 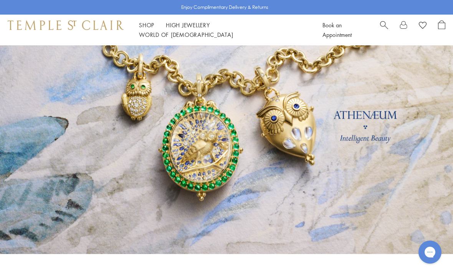 I want to click on p: Enjoy Complimentary Delivery & Returns, so click(x=224, y=7).